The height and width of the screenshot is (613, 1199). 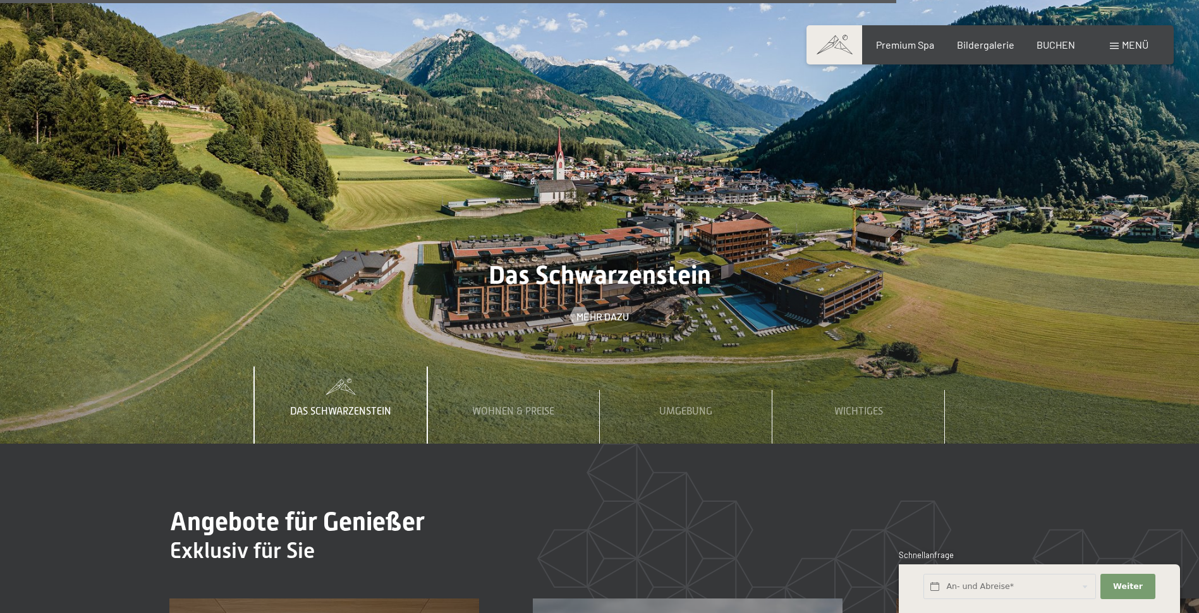 I want to click on a: Mehr dazu, so click(x=599, y=317).